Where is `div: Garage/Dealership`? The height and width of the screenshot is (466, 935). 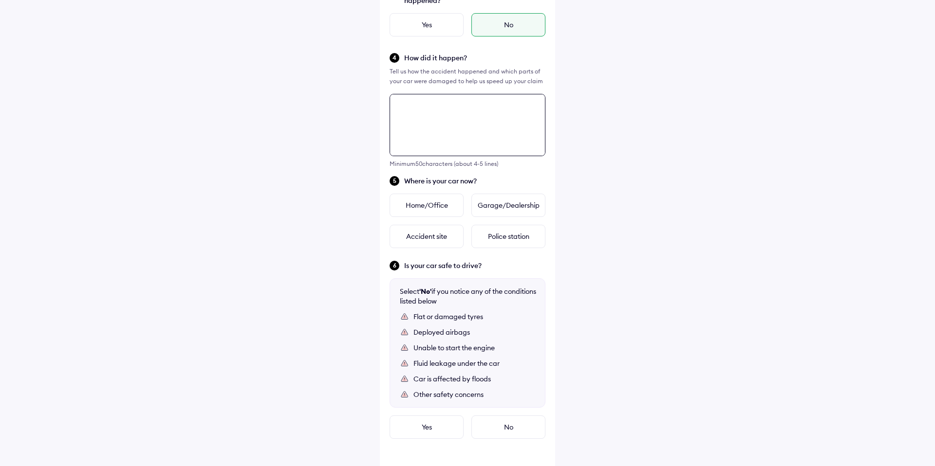
div: Garage/Dealership is located at coordinates (508, 205).